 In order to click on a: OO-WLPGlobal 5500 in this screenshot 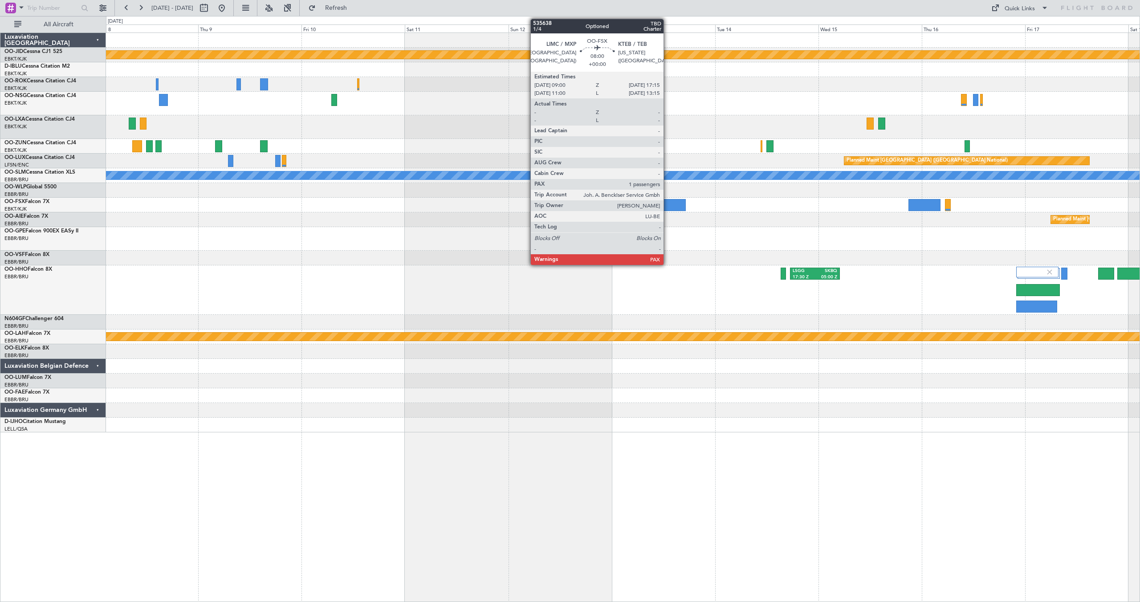, I will do `click(30, 187)`.